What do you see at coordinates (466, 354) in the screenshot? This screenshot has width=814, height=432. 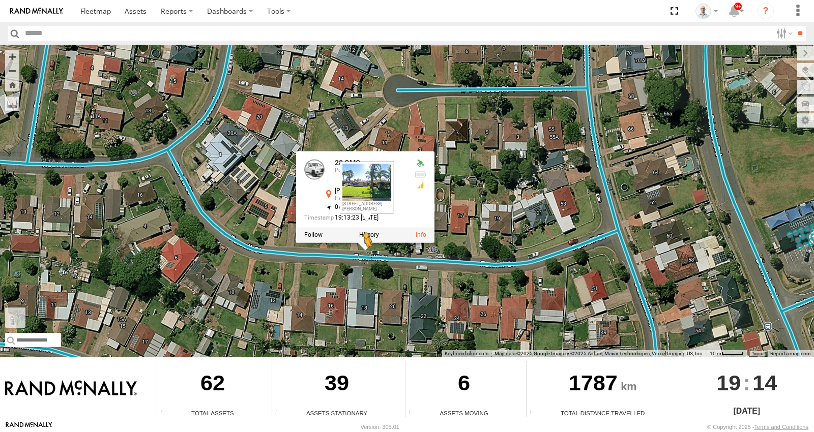 I see `button: Keyboard shortcuts` at bounding box center [466, 354].